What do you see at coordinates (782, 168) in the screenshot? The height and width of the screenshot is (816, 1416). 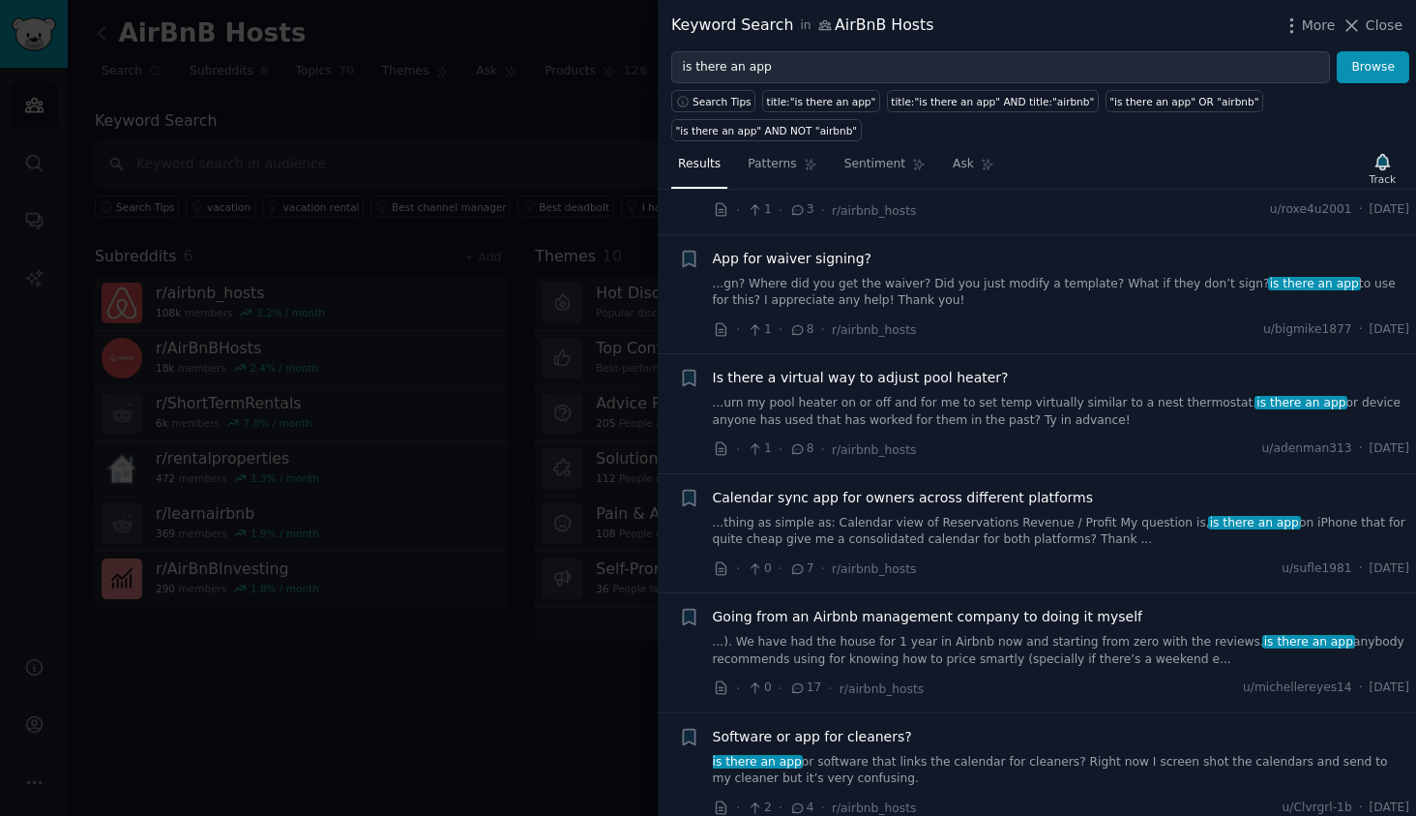 I see `a: Patterns` at bounding box center [782, 168].